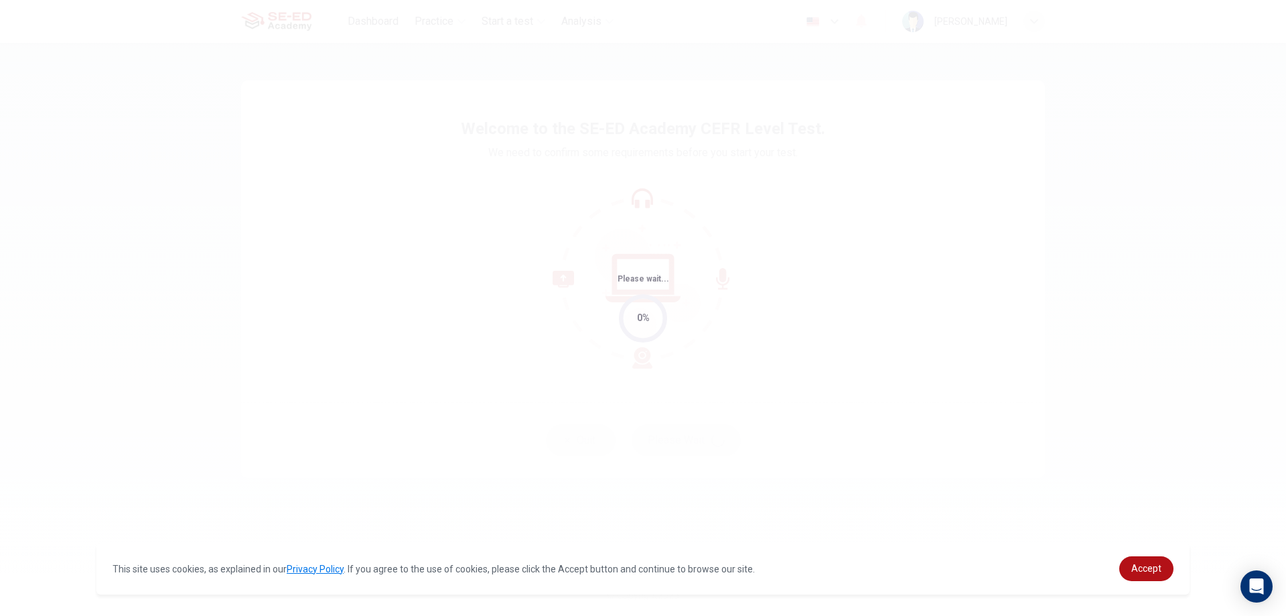  Describe the element at coordinates (643, 318) in the screenshot. I see `div: 0%` at that location.